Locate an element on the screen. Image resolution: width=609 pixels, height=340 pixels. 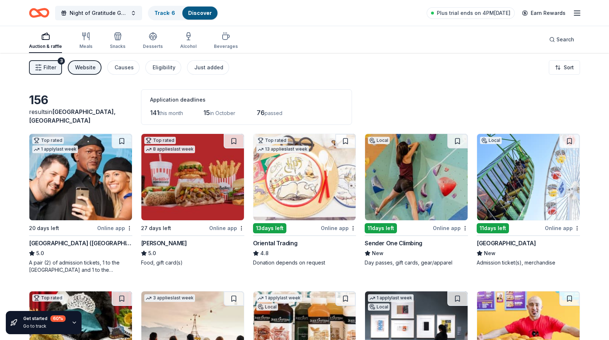
button: Night of Gratitude Gala is located at coordinates (99, 13).